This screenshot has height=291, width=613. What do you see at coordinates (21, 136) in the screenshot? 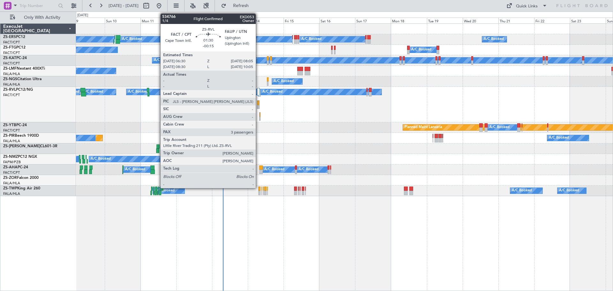
I see `a: ZS-PIRBeech 1900D` at bounding box center [21, 136].